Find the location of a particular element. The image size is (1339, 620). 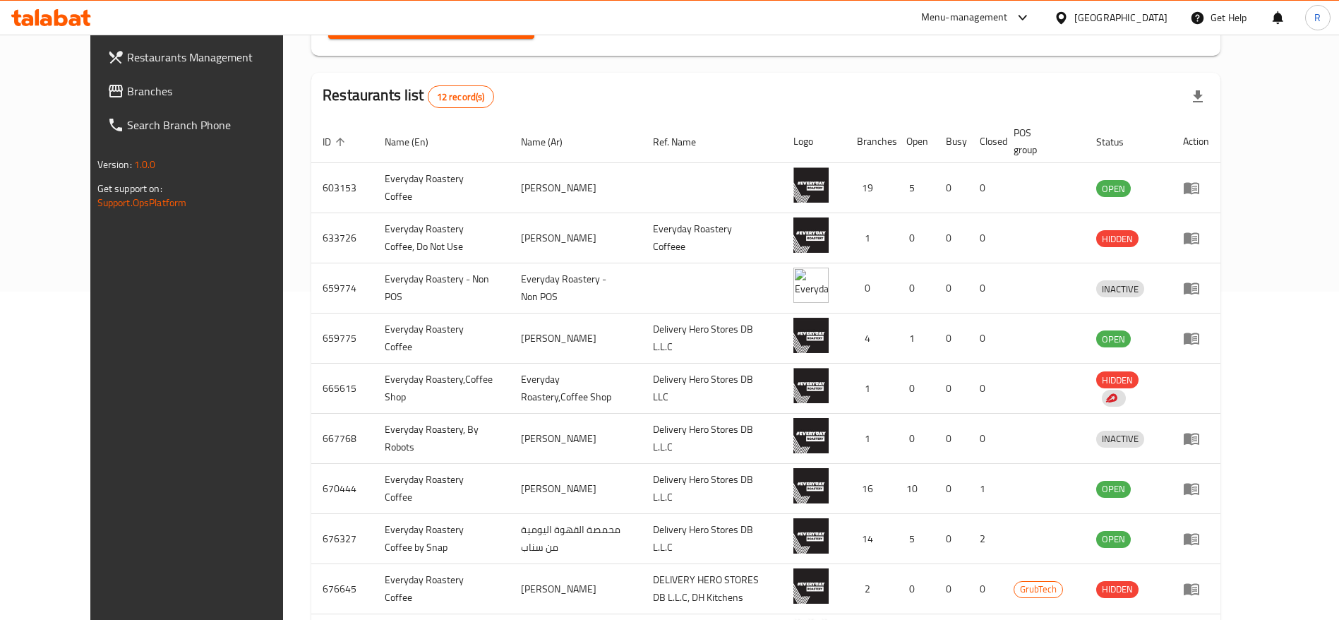

span: Restaurants Management is located at coordinates (215, 57).